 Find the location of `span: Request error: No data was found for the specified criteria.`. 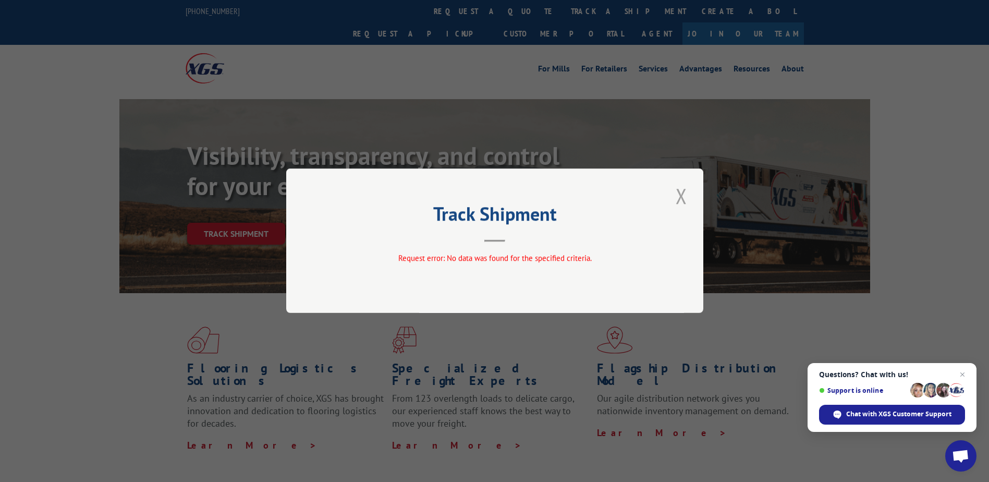

span: Request error: No data was found for the specified criteria. is located at coordinates (494, 258).